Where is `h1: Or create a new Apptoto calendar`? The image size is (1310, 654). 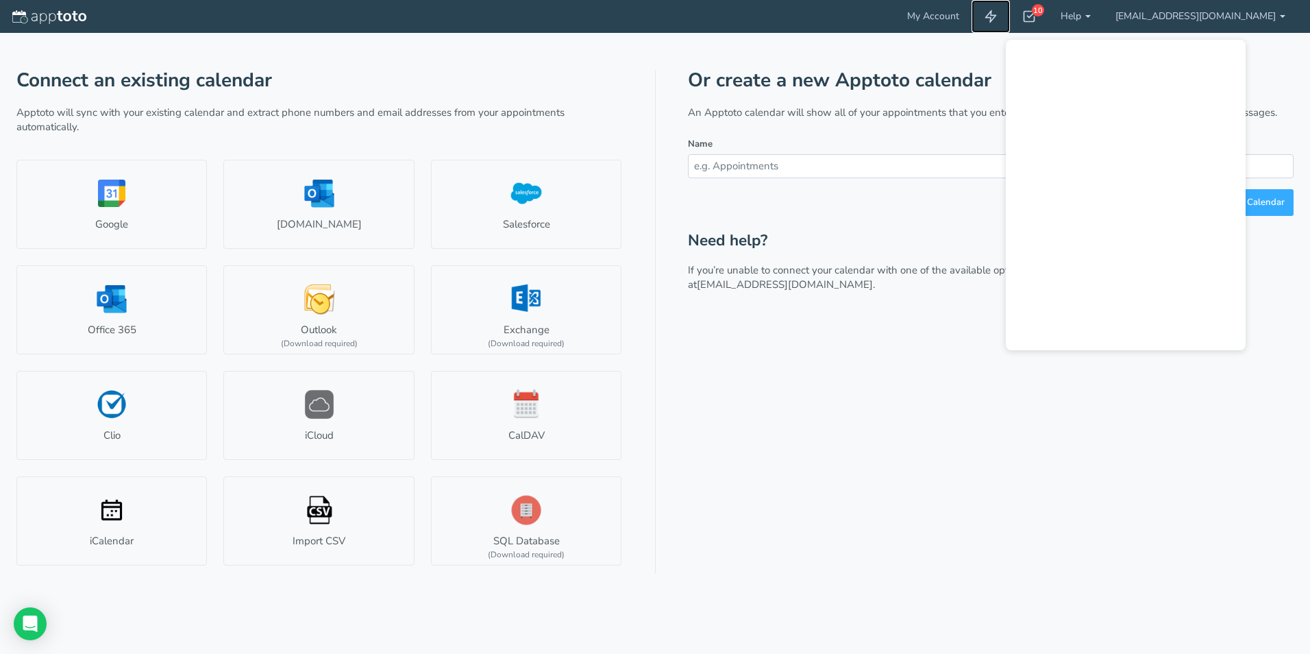 h1: Or create a new Apptoto calendar is located at coordinates (991, 80).